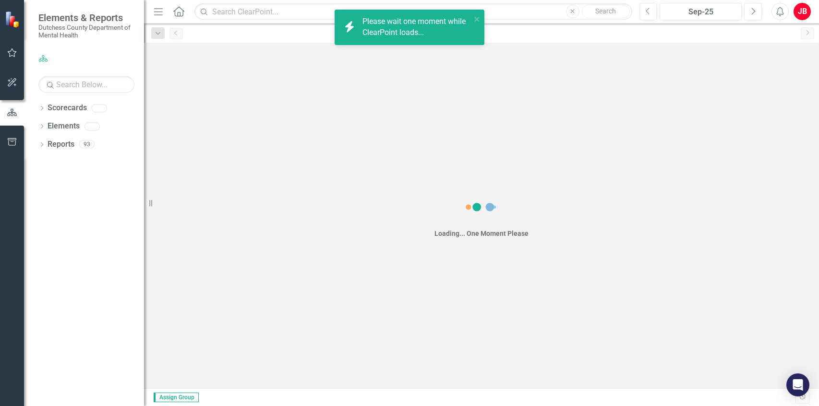 Image resolution: width=819 pixels, height=406 pixels. What do you see at coordinates (61, 144) in the screenshot?
I see `a: Reports` at bounding box center [61, 144].